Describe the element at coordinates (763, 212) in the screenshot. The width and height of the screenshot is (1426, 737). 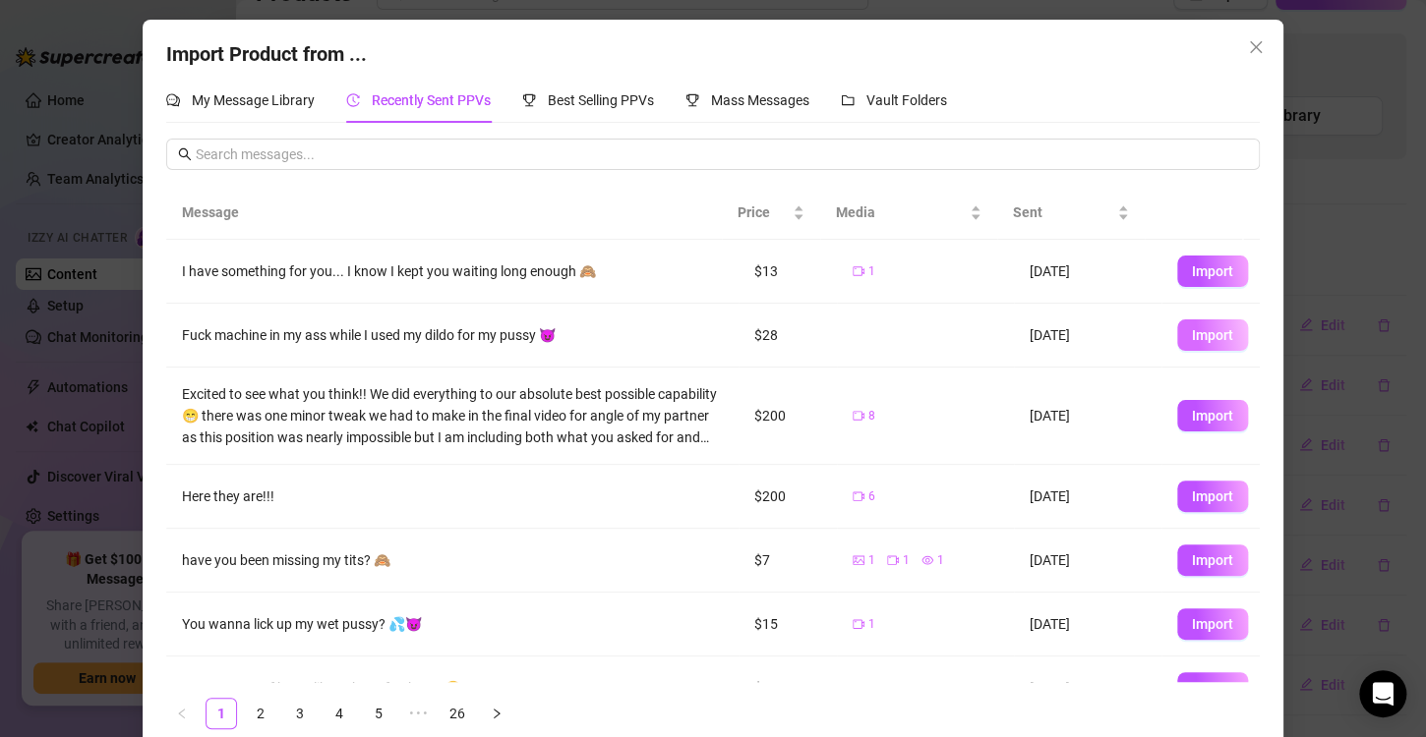
I see `span: Price` at that location.